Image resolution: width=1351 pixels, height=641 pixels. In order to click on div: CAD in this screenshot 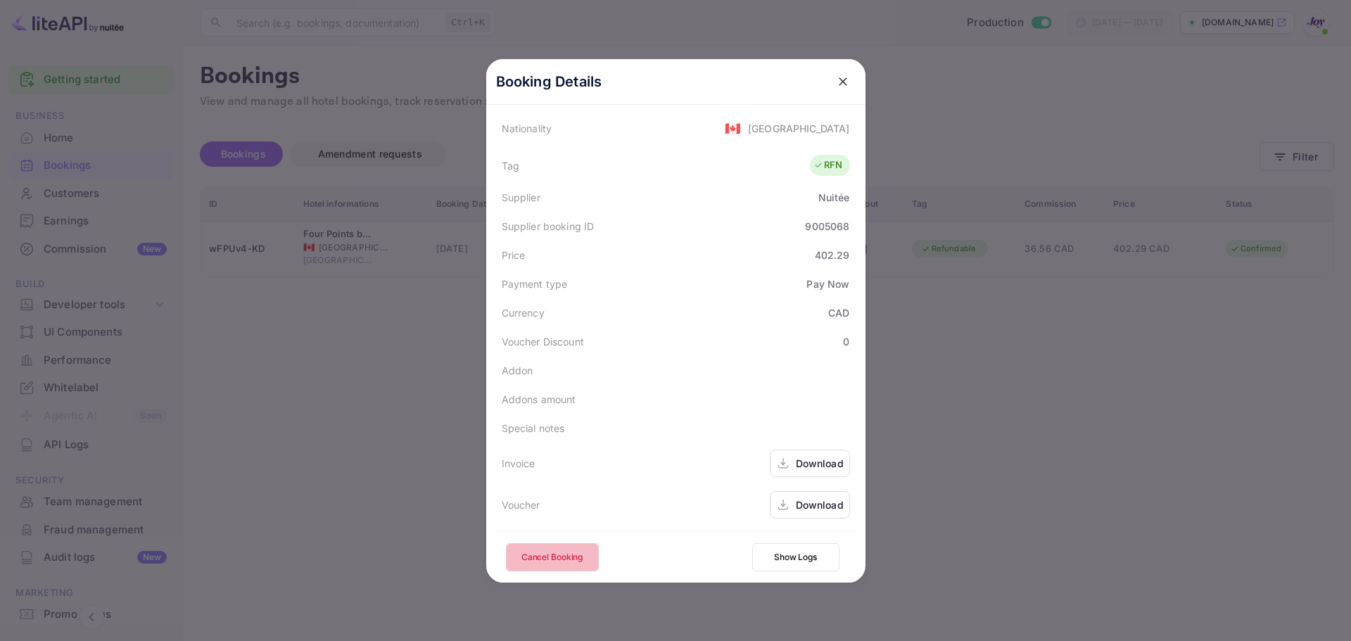, I will do `click(839, 313)`.